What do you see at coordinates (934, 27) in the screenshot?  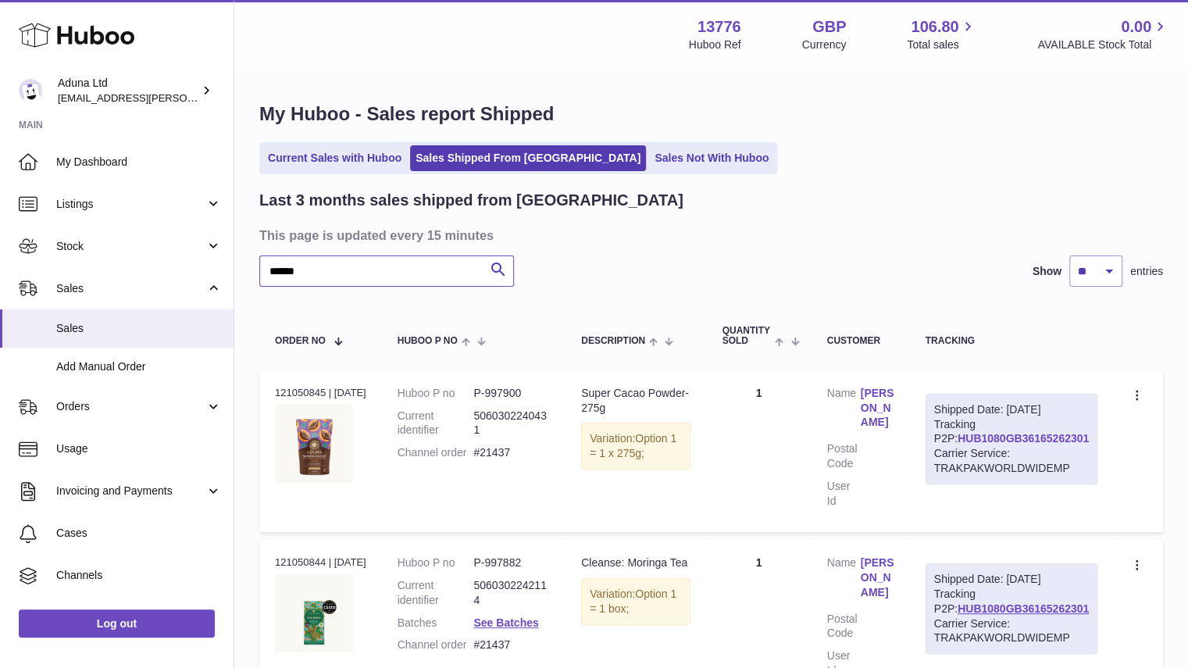 I see `span: 106.80` at bounding box center [934, 27].